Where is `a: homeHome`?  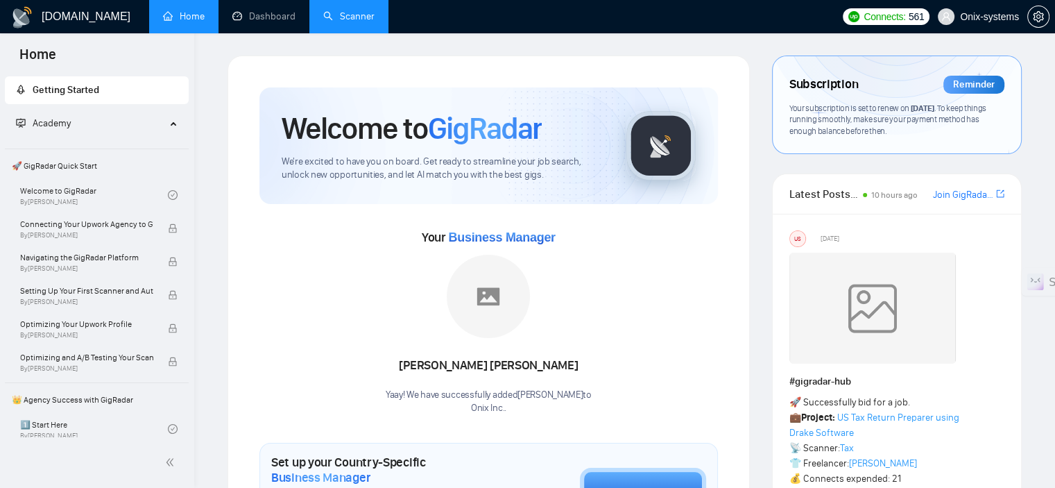 a: homeHome is located at coordinates (184, 16).